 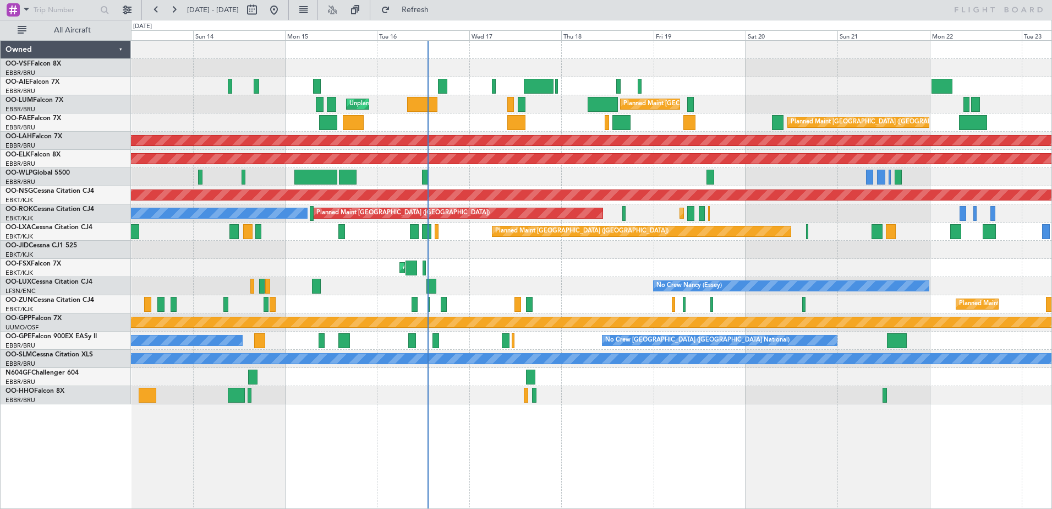 I want to click on div: No Crew Nancy (Essey), so click(x=689, y=286).